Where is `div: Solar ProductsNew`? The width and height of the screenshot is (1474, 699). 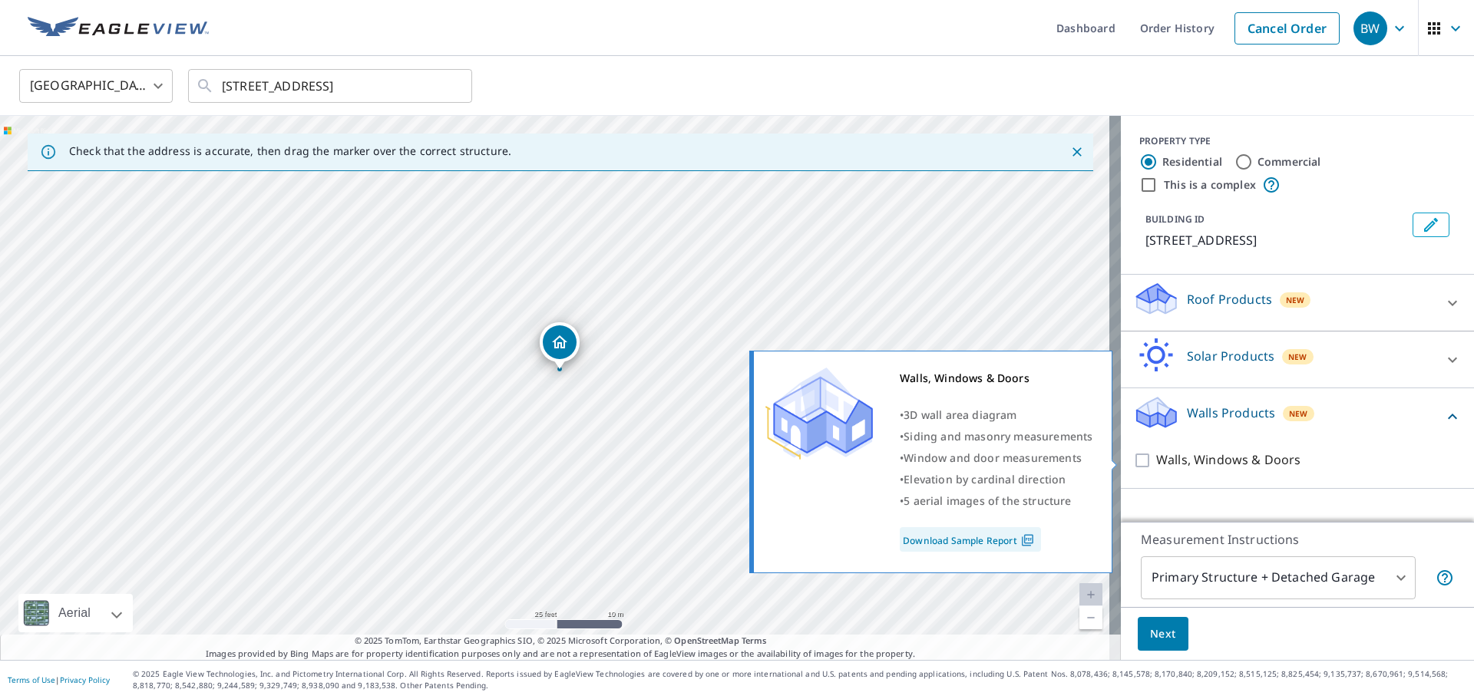
div: Solar ProductsNew is located at coordinates (1297, 359).